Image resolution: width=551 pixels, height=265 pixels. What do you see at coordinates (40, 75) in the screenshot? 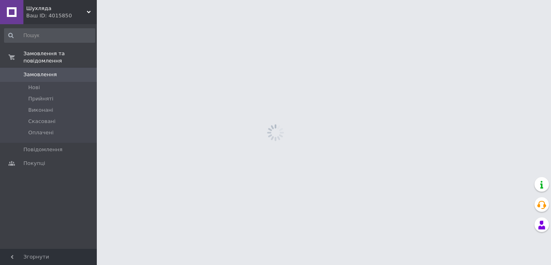
I see `span: Замовлення` at bounding box center [40, 75].